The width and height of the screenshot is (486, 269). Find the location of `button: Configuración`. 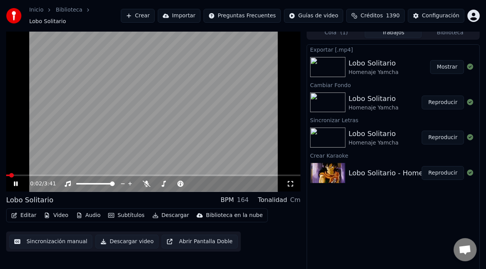

button: Configuración is located at coordinates (436, 16).